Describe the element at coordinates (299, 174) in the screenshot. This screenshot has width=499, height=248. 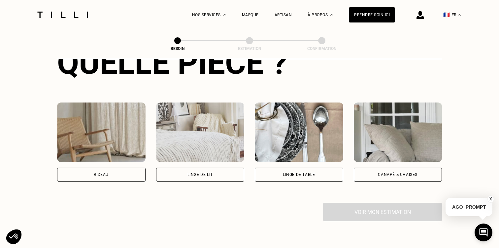
I see `div: Linge de table` at that location.